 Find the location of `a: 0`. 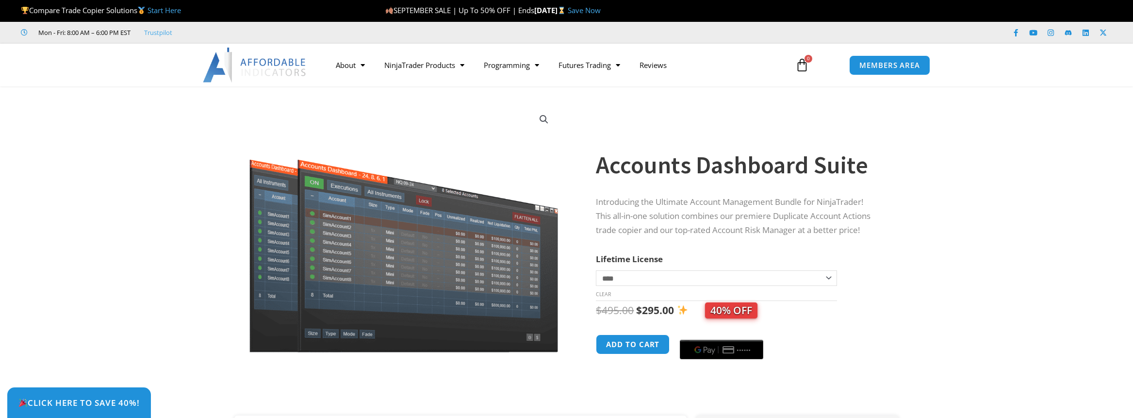

a: 0 is located at coordinates (802, 65).